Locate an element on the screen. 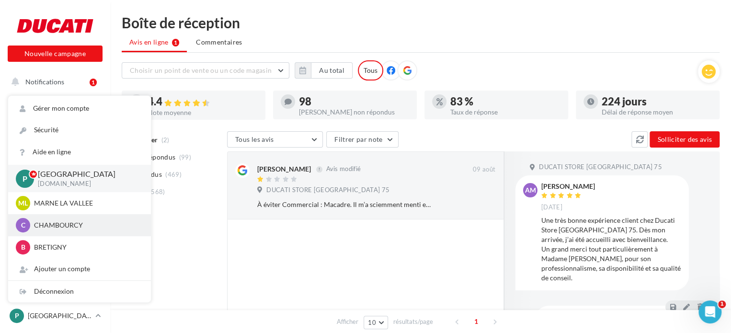 Image resolution: width=731 pixels, height=333 pixels. div: Taux de réponse is located at coordinates (505, 112).